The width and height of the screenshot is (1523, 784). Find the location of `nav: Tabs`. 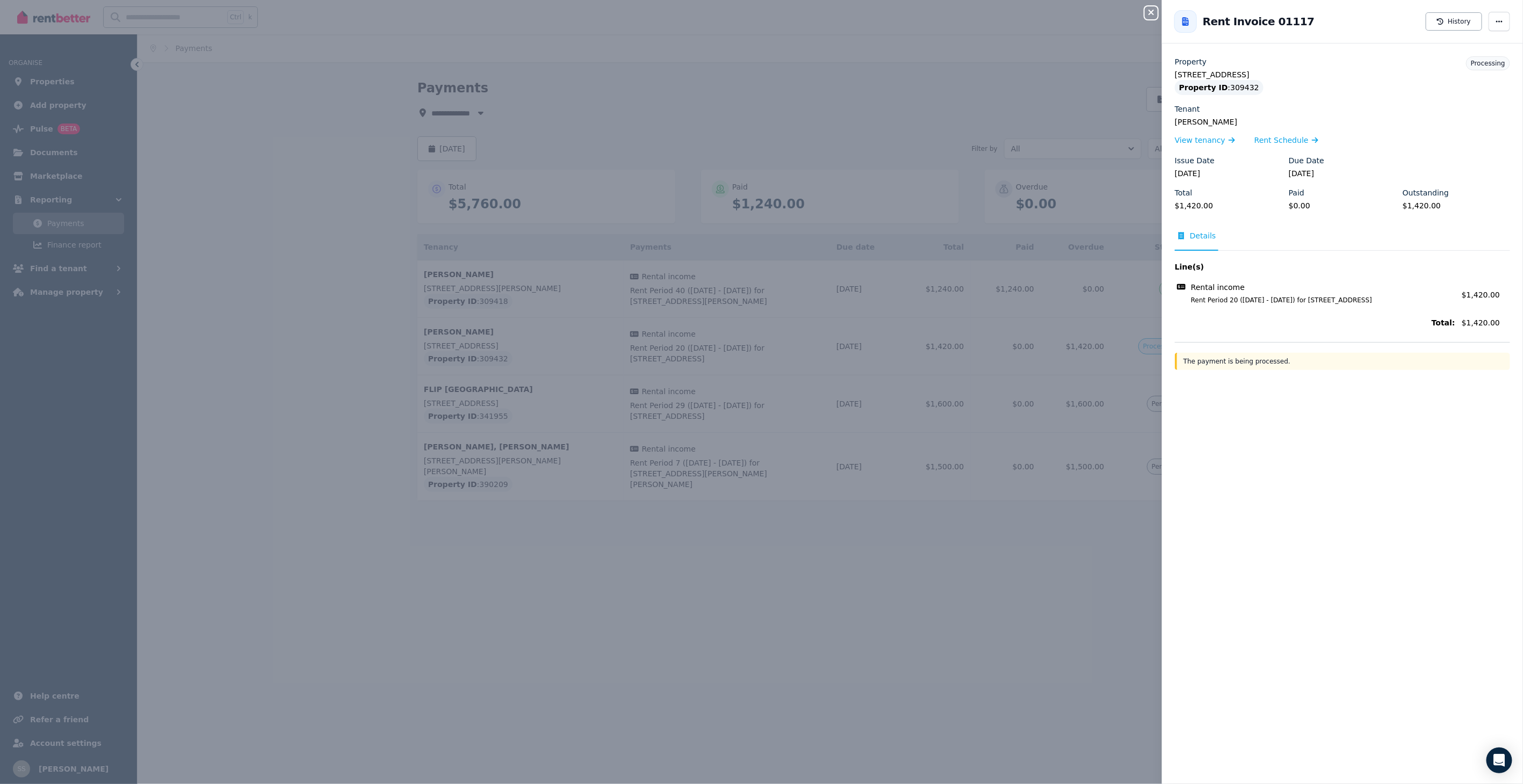

nav: Tabs is located at coordinates (1343, 241).